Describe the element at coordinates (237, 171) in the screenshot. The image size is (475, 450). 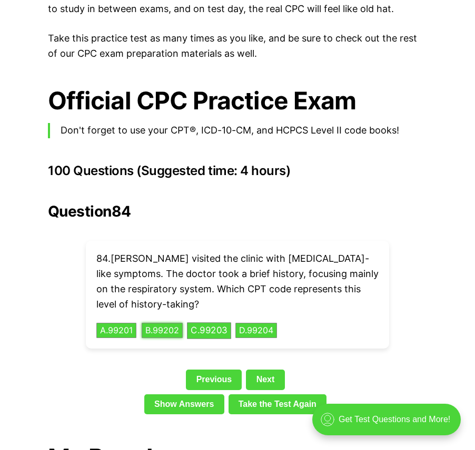
I see `h3: 100 Questions (Suggested time: 4 hours)` at that location.